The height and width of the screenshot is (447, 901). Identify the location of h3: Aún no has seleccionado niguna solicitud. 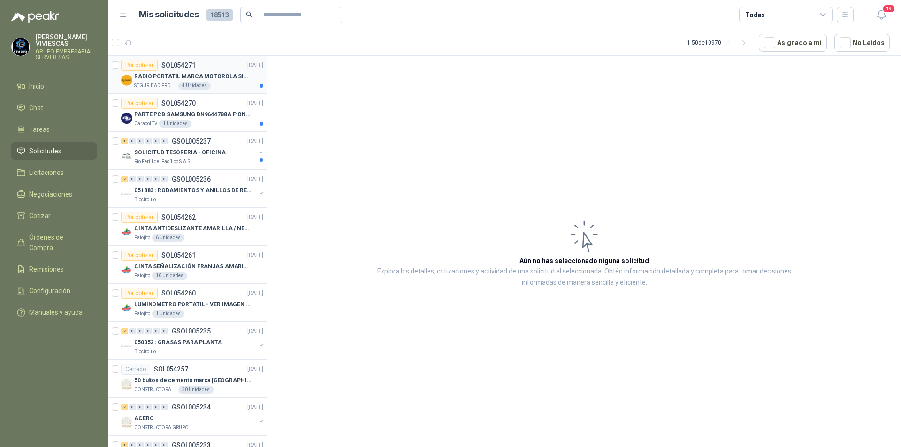
(584, 261).